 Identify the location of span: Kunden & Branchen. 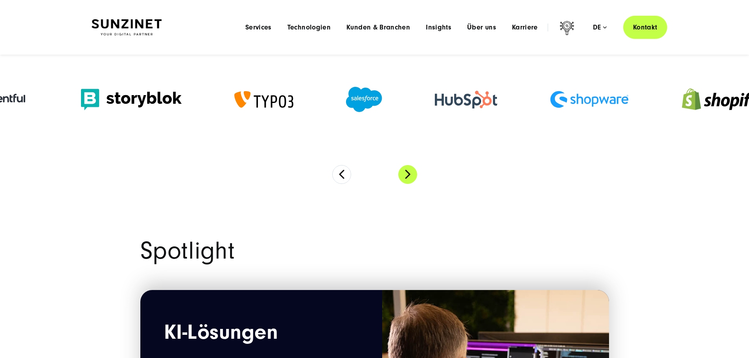
(378, 28).